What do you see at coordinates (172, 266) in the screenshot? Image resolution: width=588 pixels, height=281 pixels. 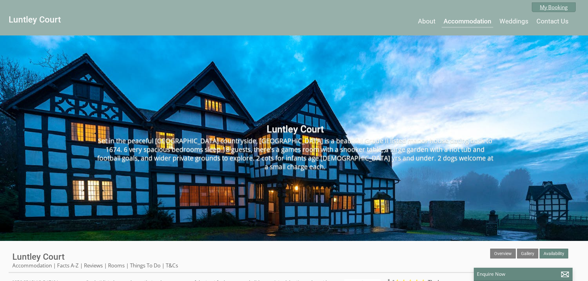 I see `a: T&Cs` at bounding box center [172, 266].